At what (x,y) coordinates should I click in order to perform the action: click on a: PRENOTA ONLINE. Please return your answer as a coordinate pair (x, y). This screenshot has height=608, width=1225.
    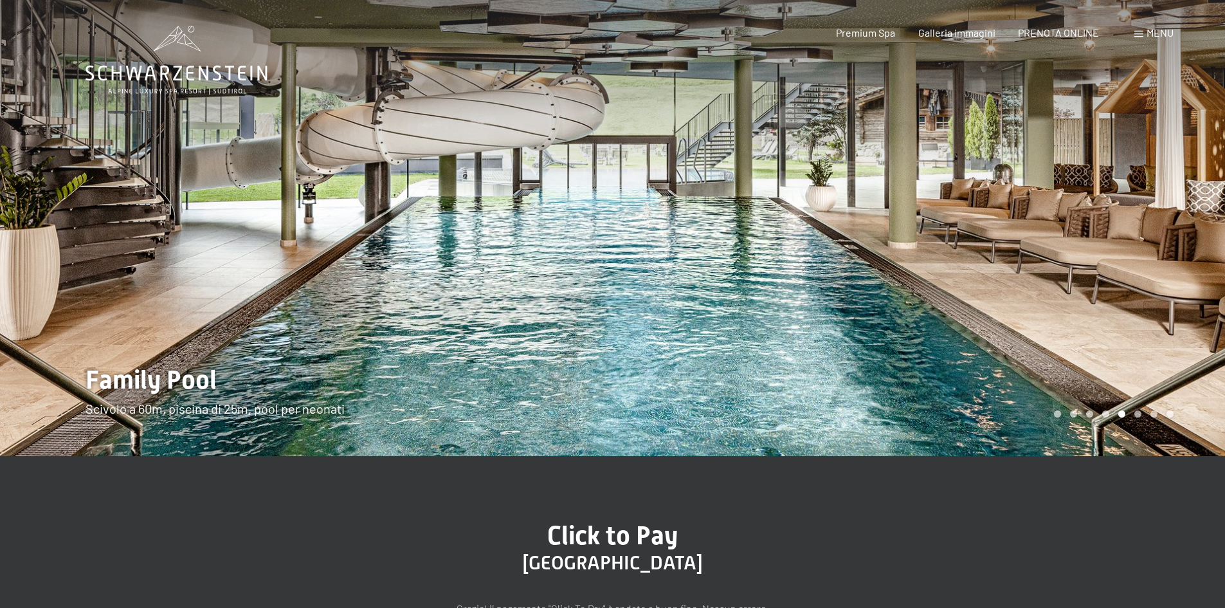
    Looking at the image, I should click on (1059, 32).